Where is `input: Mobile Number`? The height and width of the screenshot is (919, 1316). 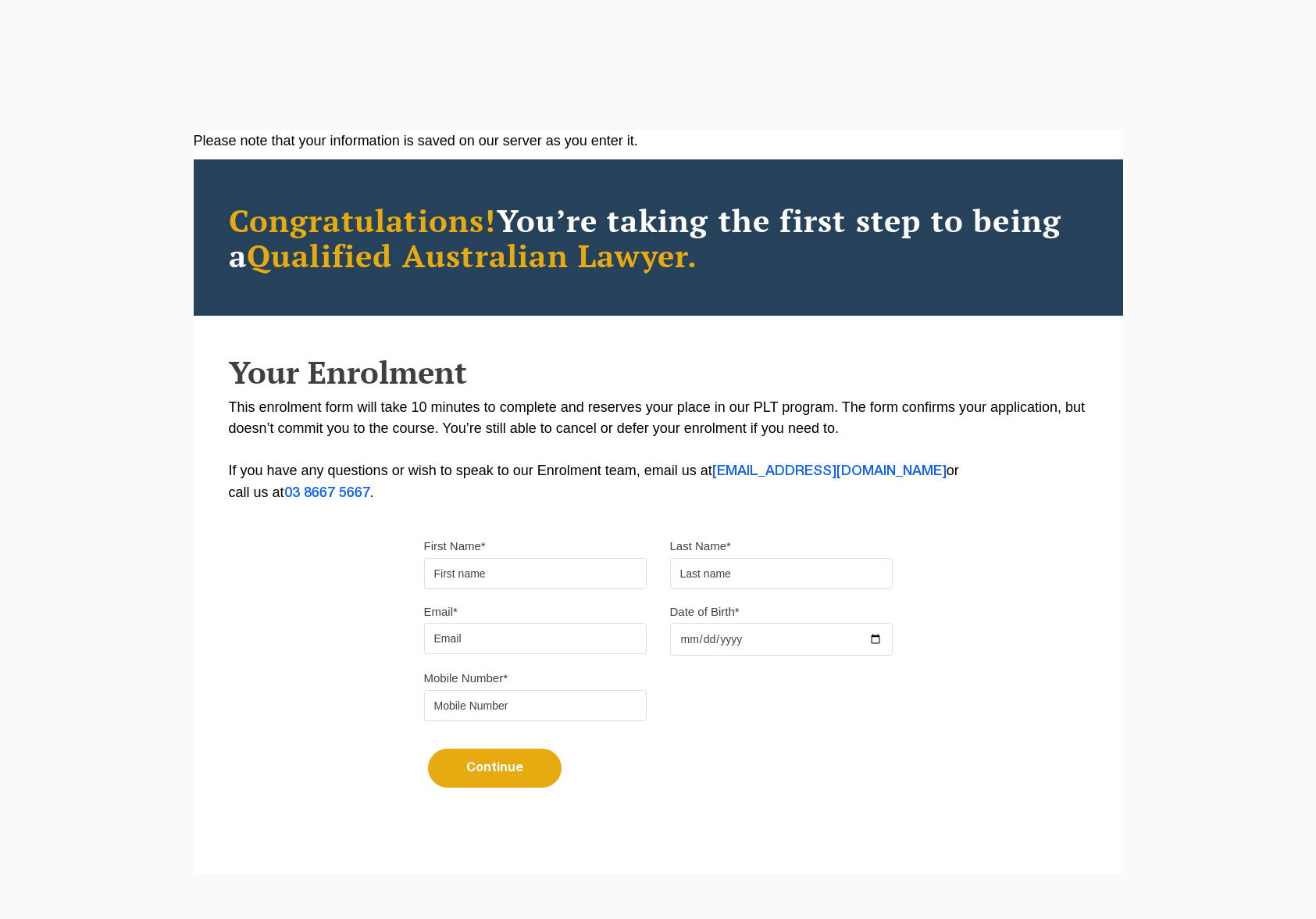
input: Mobile Number is located at coordinates (535, 705).